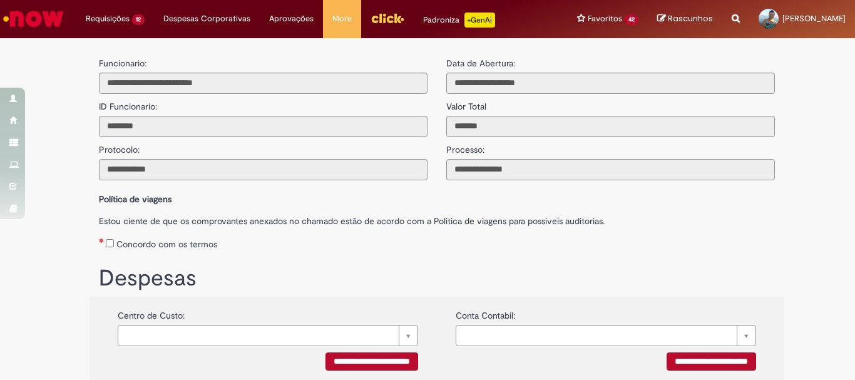  I want to click on img: click_logo_yellow_360x200.png, so click(388, 18).